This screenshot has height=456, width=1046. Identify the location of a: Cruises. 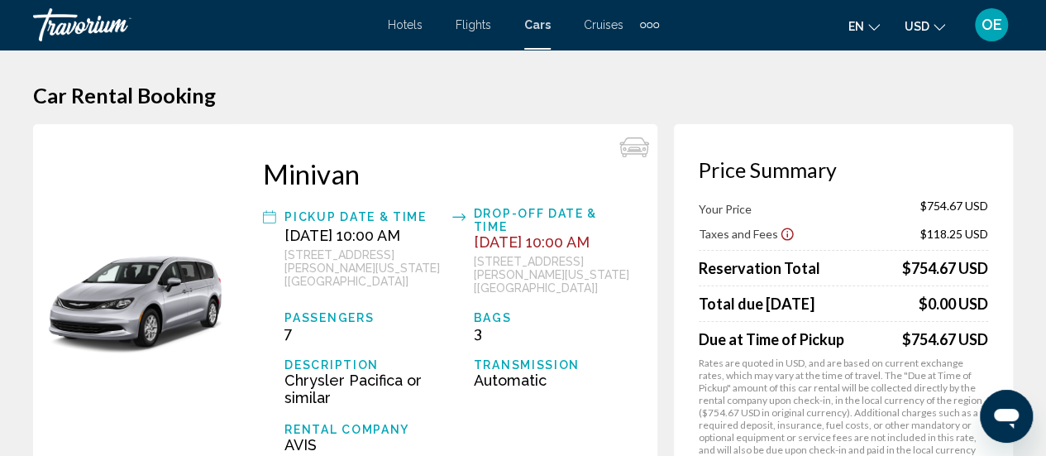
(604, 25).